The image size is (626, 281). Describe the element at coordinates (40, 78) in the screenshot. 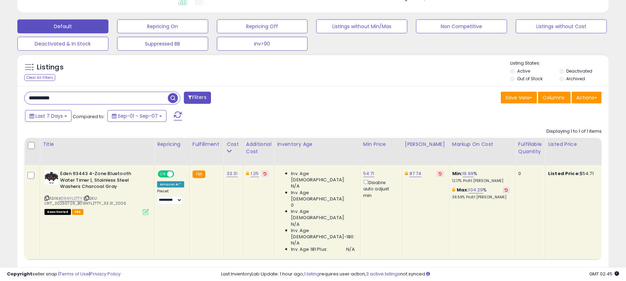

I see `div: Clear All Filters` at that location.